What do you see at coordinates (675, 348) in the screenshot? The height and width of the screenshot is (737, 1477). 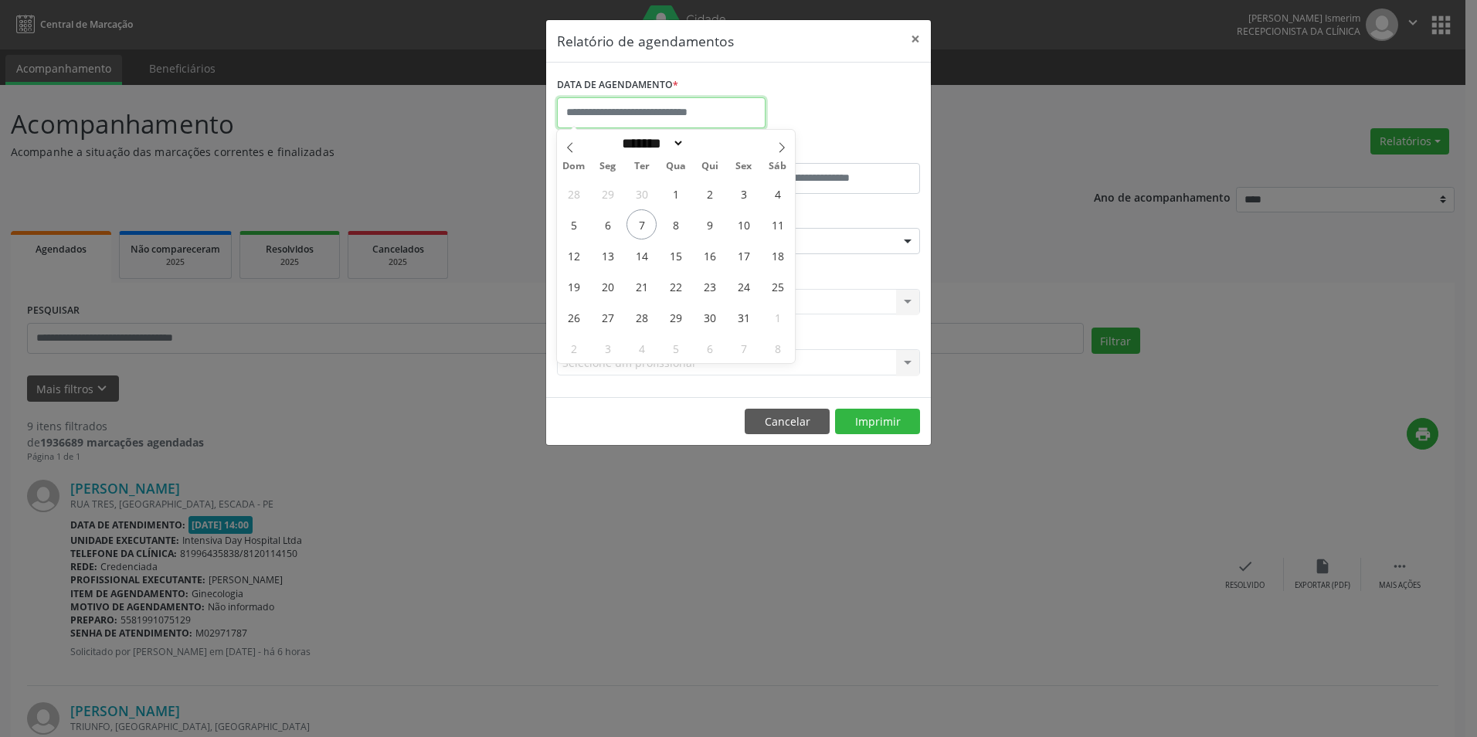 I see `span: Novembro 5, 2025` at bounding box center [675, 348].